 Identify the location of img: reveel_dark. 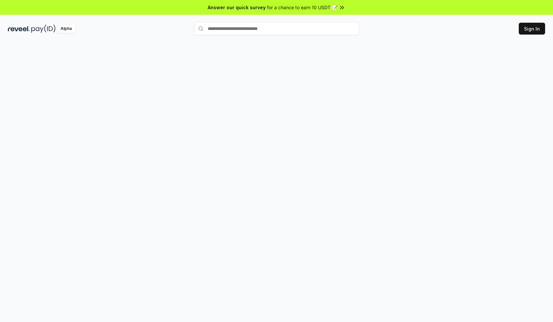
(19, 29).